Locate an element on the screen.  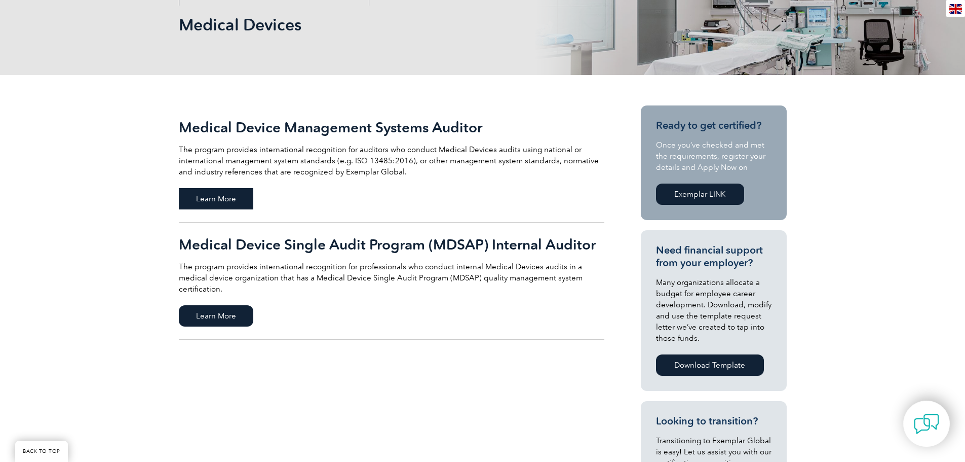
p: The program provides international recognition for professionals who conduct internal Medical Dev... is located at coordinates (392, 278).